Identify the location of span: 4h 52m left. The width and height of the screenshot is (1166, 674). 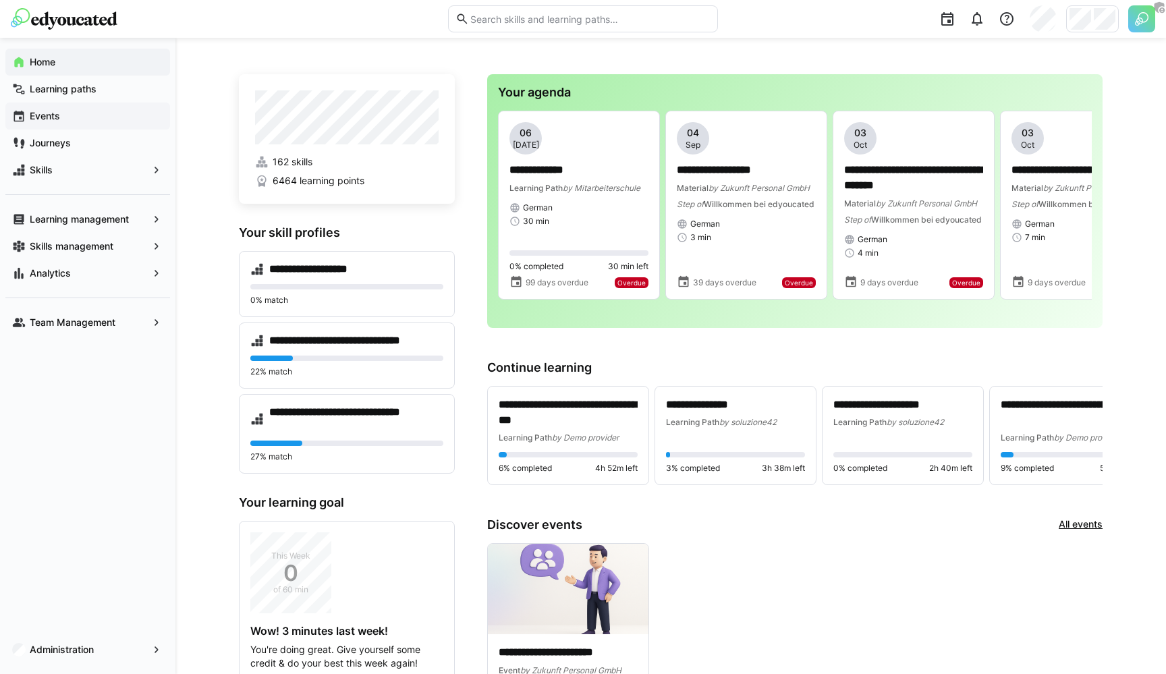
(616, 468).